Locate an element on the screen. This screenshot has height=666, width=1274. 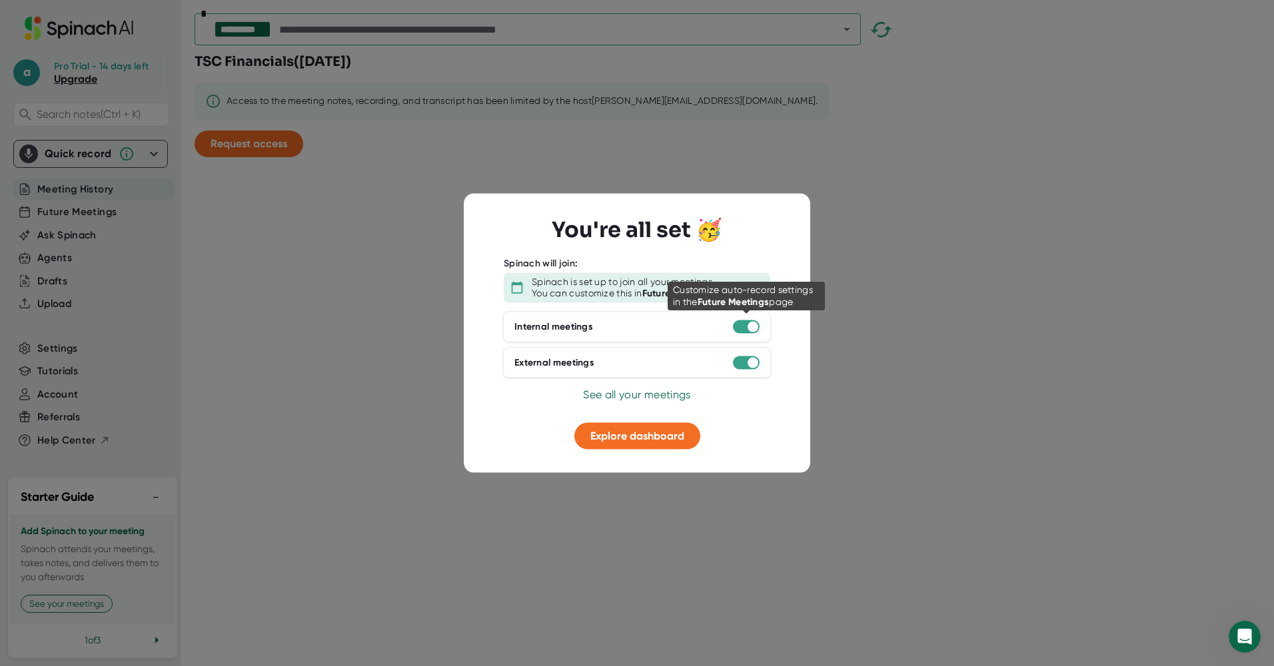
div: Spinach is set up to join all your meetings. is located at coordinates (623, 282).